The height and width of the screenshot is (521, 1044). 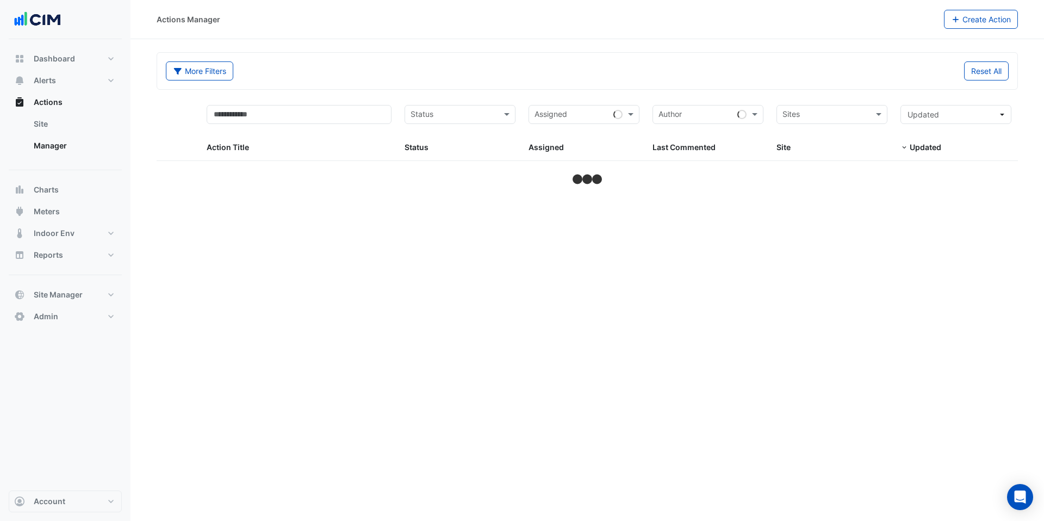 What do you see at coordinates (20, 316) in the screenshot?
I see `app-icon: Admin` at bounding box center [20, 316].